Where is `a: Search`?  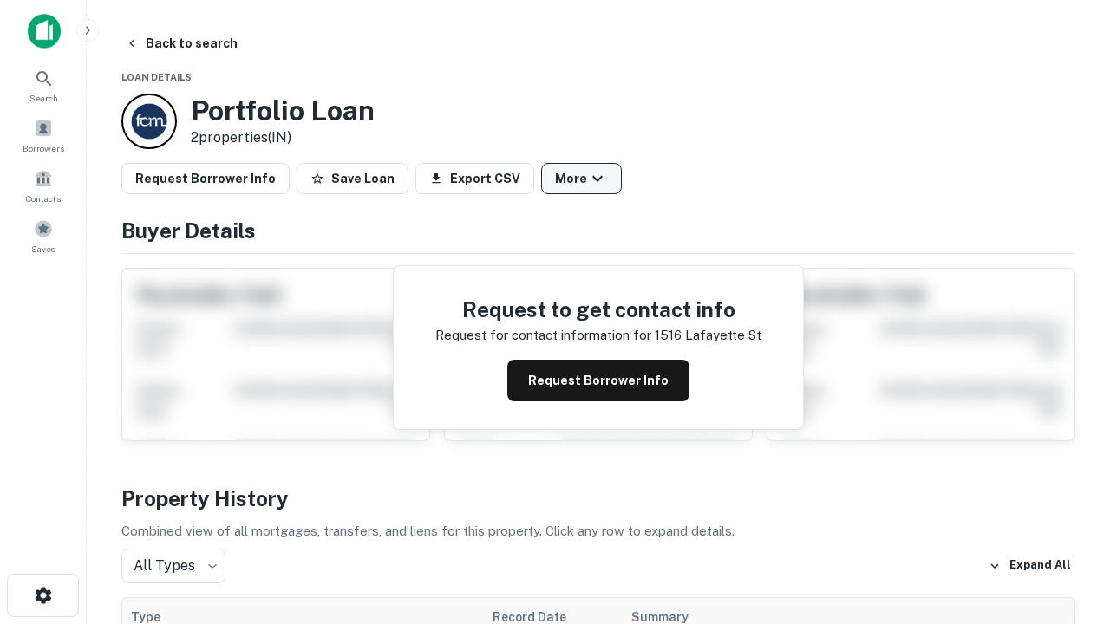
a: Search is located at coordinates (43, 85).